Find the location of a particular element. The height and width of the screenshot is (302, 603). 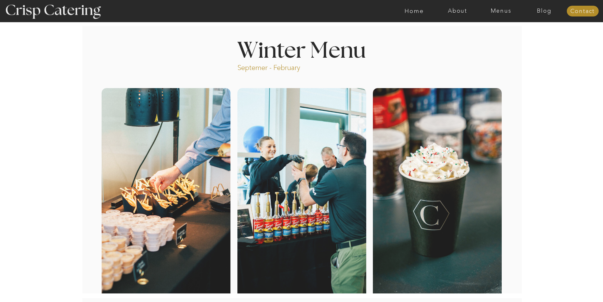

a: Blog is located at coordinates (544, 11).